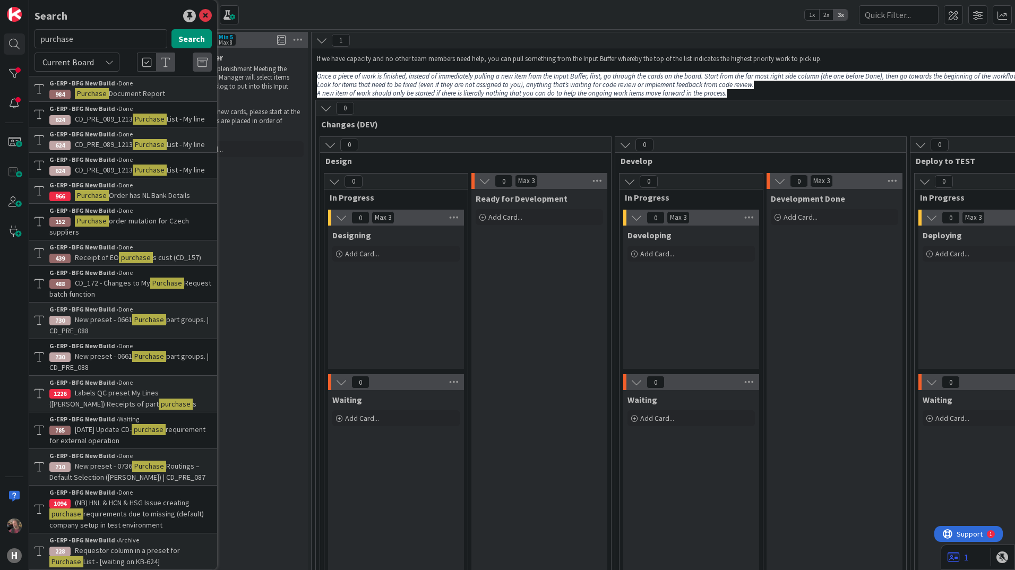 Image resolution: width=1015 pixels, height=570 pixels. I want to click on div: 439, so click(60, 259).